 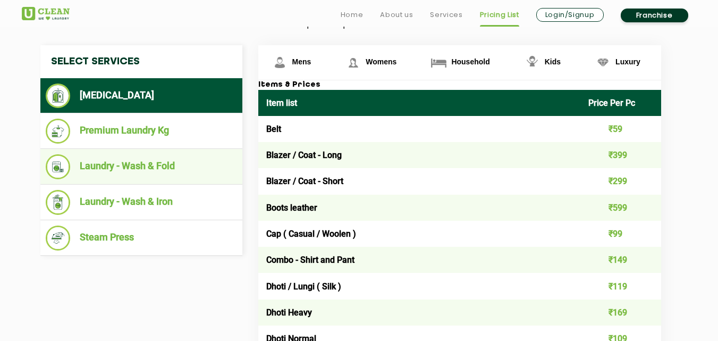 What do you see at coordinates (460, 85) in the screenshot?
I see `h3: Items & Prices` at bounding box center [460, 85].